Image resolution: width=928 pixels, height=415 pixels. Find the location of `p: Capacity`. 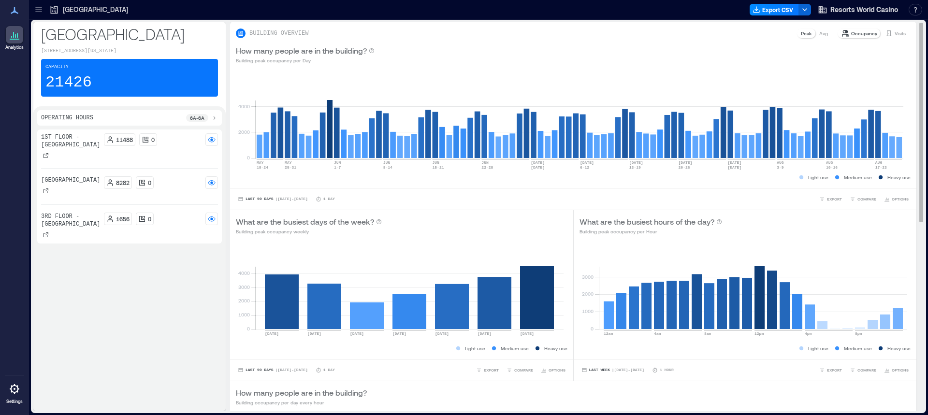

p: Capacity is located at coordinates (57, 67).